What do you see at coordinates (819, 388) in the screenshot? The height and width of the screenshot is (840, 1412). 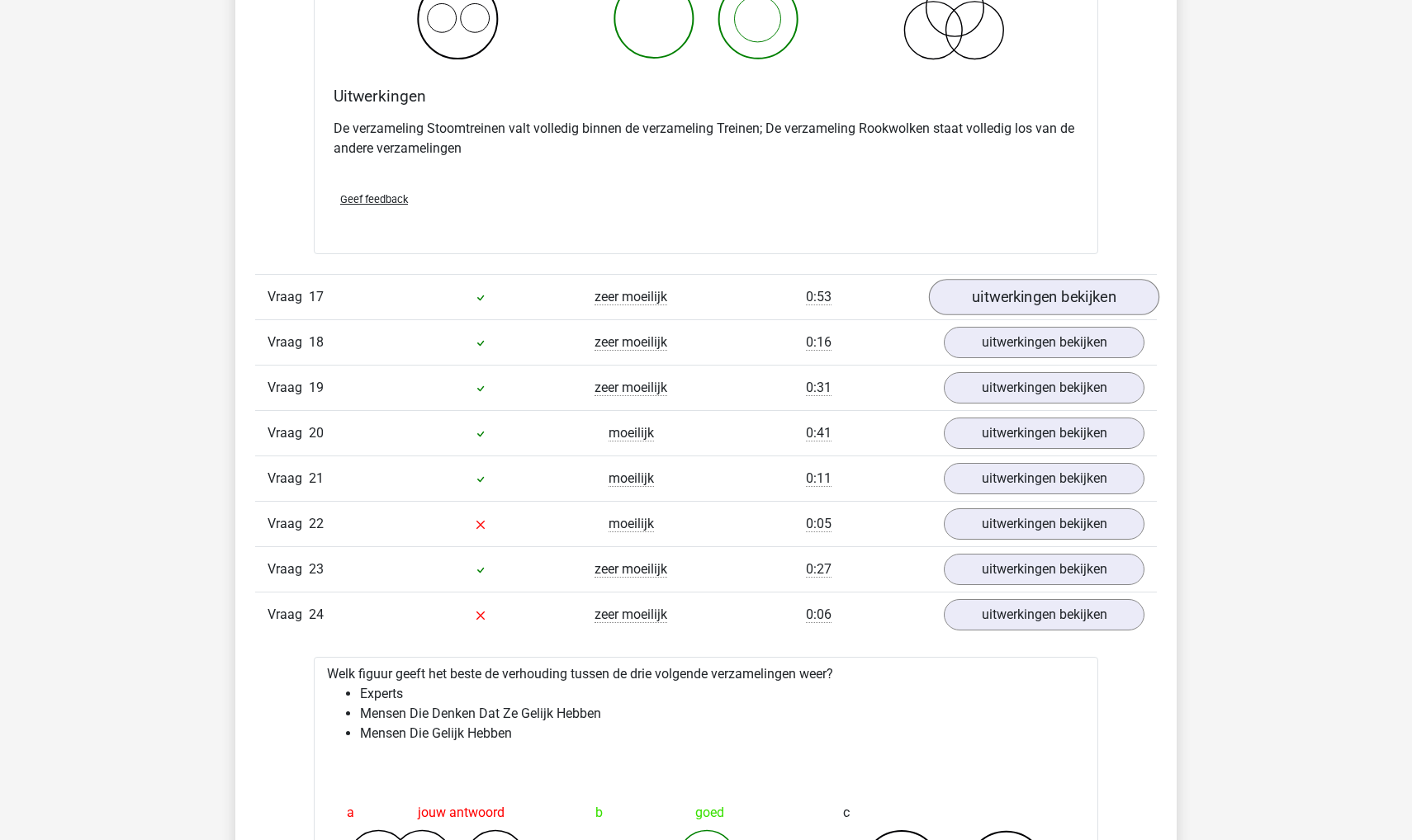 I see `span: 0:31` at bounding box center [819, 388].